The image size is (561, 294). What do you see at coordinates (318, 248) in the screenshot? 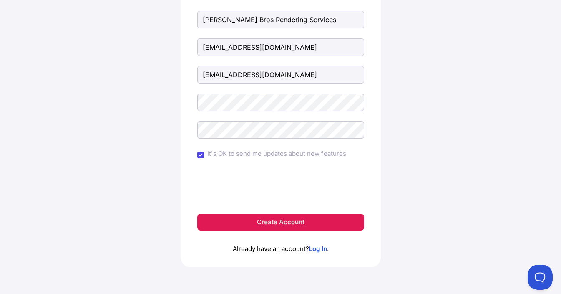
I see `a: Log In` at bounding box center [318, 248].